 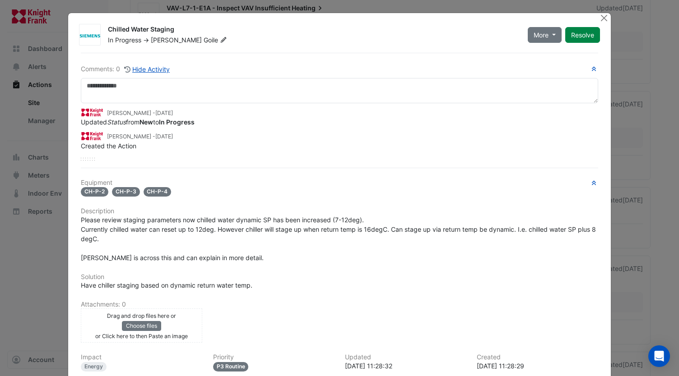 What do you see at coordinates (90, 35) in the screenshot?
I see `img: Siemens` at bounding box center [90, 35].